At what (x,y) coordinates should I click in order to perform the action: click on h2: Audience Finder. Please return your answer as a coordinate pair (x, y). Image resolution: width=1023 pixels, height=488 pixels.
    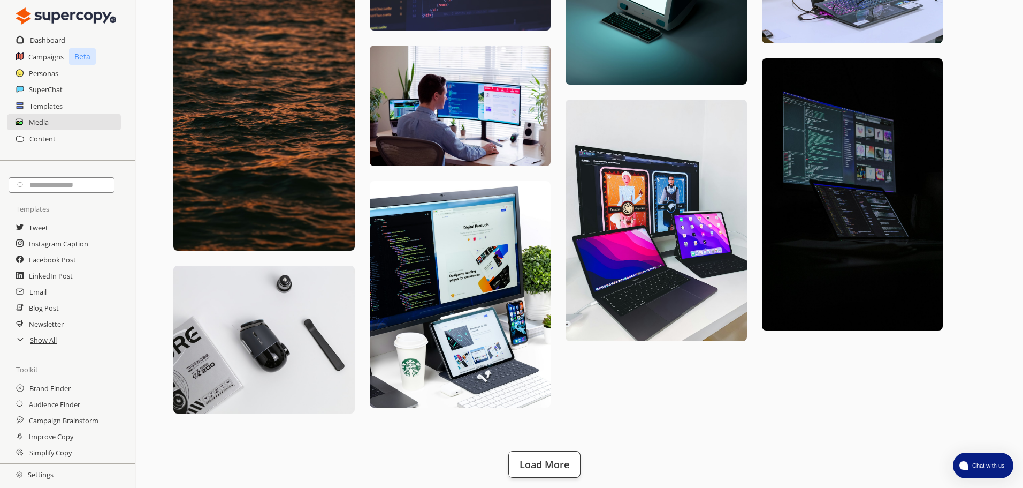
    Looking at the image, I should click on (55, 404).